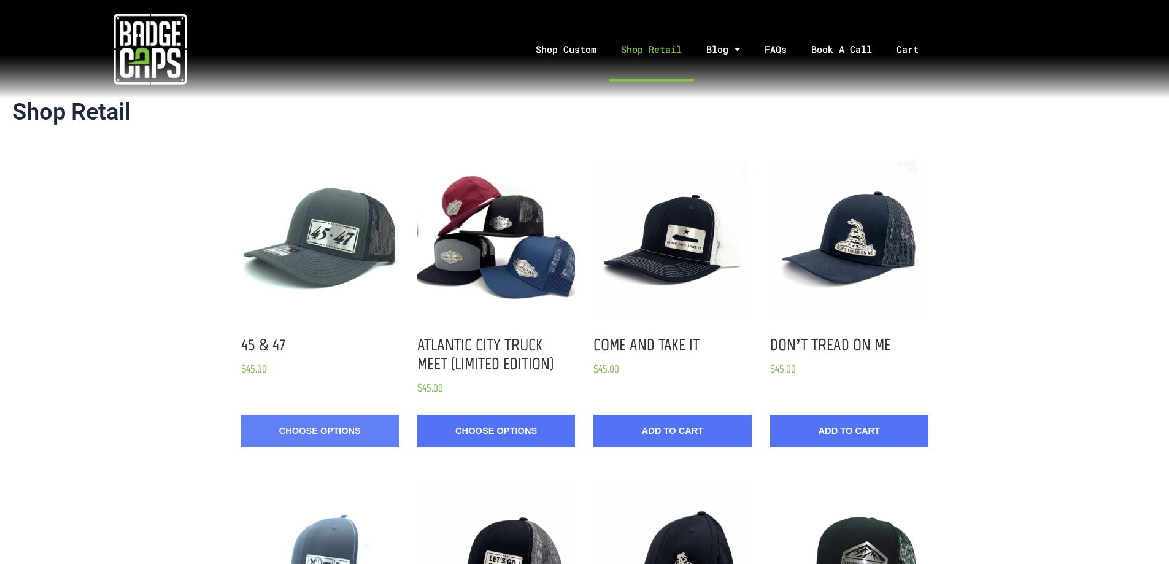  What do you see at coordinates (776, 49) in the screenshot?
I see `a: FAQs` at bounding box center [776, 49].